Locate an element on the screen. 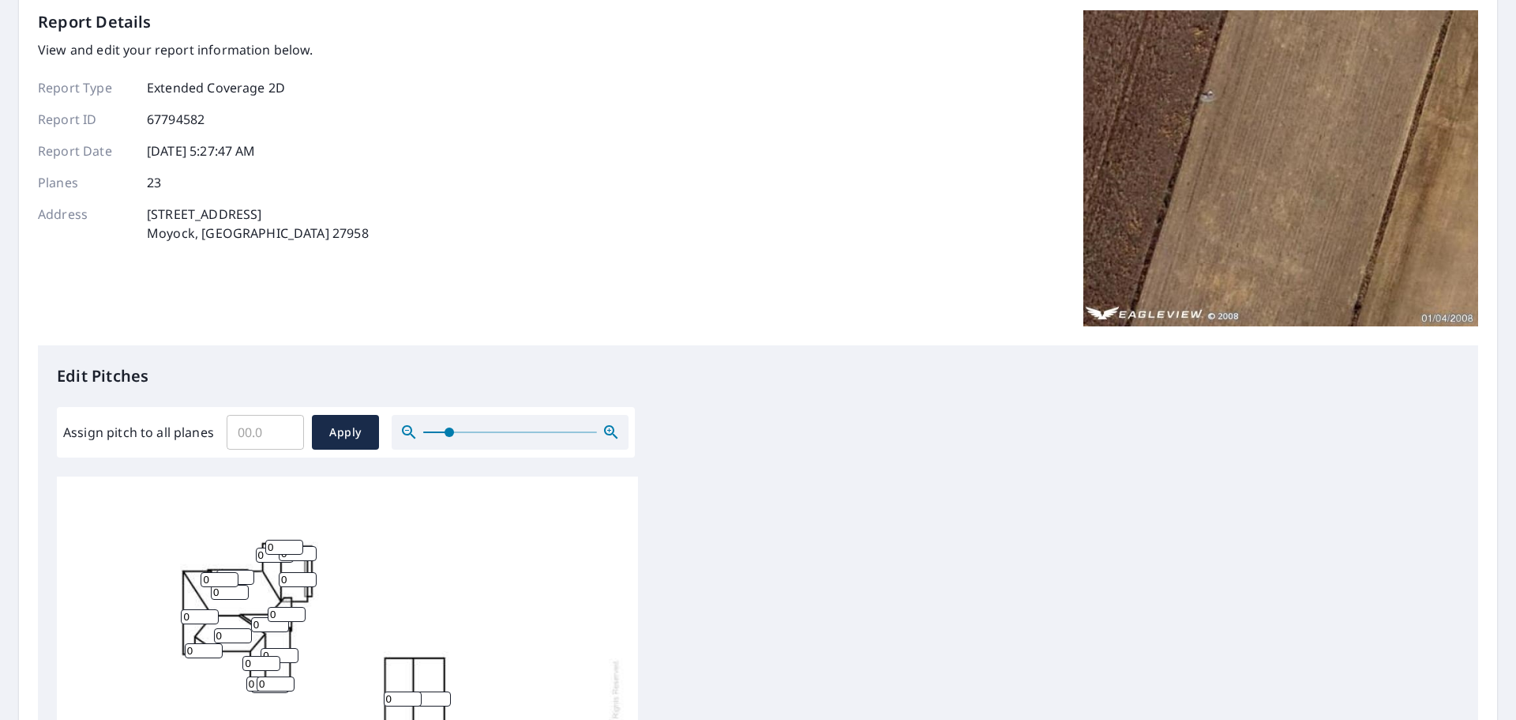  p: Address is located at coordinates (85, 224).